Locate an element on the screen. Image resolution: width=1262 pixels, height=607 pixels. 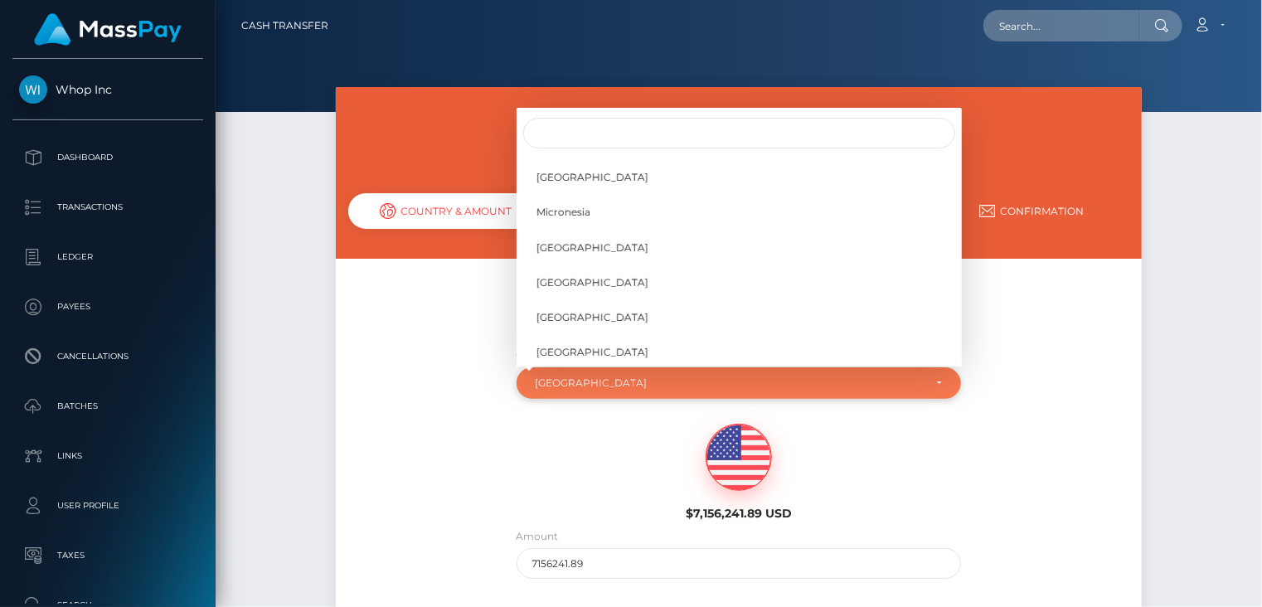
input: Amount to send in USD (Maximum: 7156241.89) is located at coordinates (739, 563).